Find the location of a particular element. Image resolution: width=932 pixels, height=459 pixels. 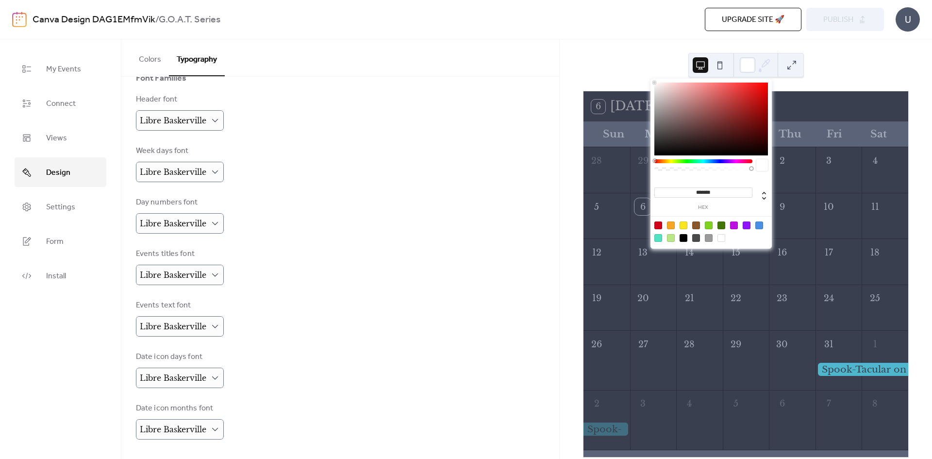

span: Install is located at coordinates (56, 276).